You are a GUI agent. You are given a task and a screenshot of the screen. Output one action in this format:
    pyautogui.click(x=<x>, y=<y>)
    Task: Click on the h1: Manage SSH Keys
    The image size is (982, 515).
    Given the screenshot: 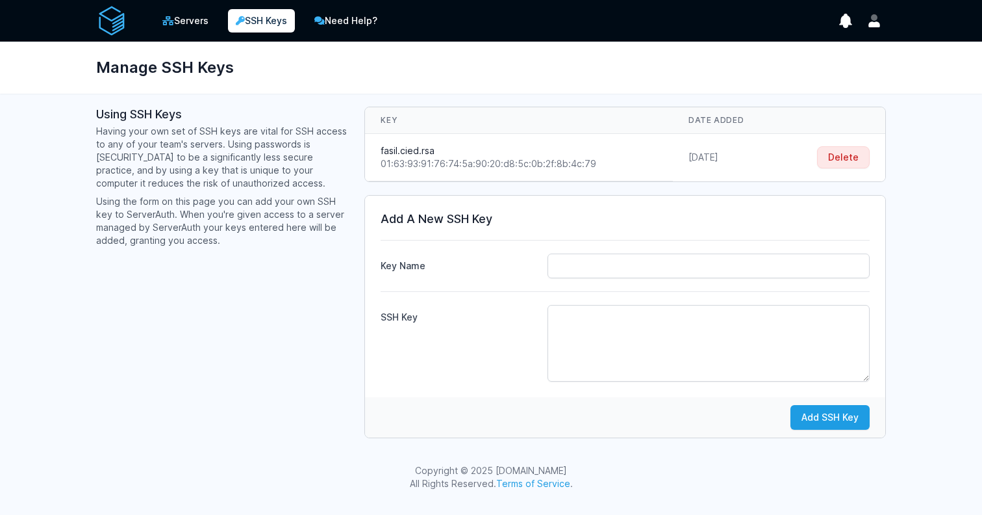 What is the action you would take?
    pyautogui.click(x=165, y=68)
    